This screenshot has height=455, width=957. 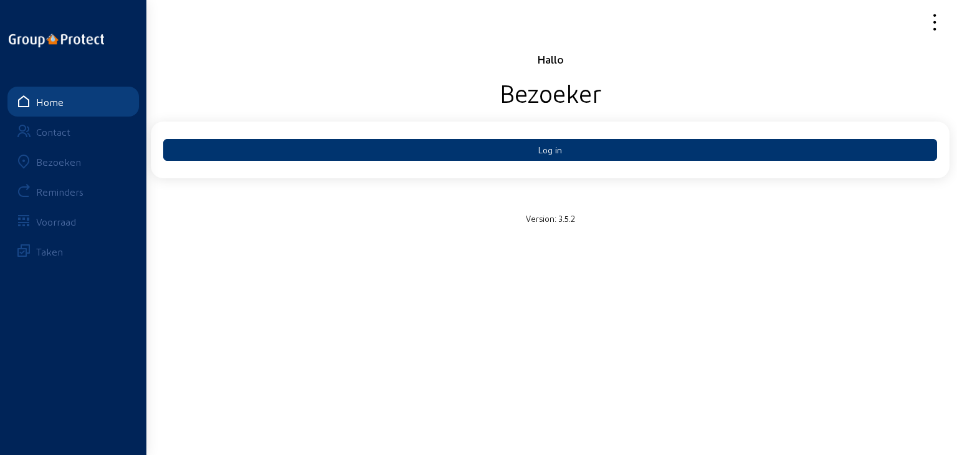 What do you see at coordinates (56, 40) in the screenshot?
I see `img: logo-oneline.png` at bounding box center [56, 40].